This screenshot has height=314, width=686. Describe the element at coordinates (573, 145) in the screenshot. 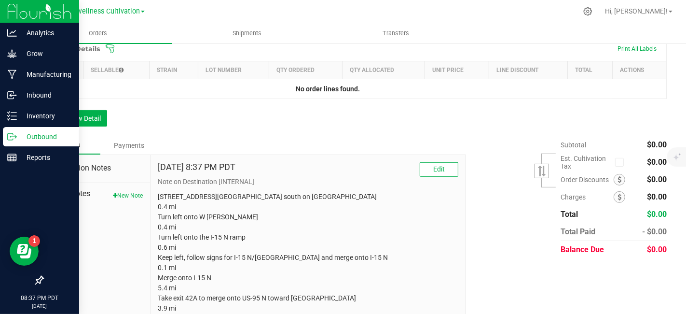

I see `span: Subtotal` at that location.